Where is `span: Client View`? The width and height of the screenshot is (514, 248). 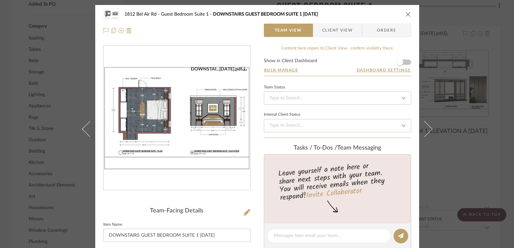
span: Client View is located at coordinates (338, 30).